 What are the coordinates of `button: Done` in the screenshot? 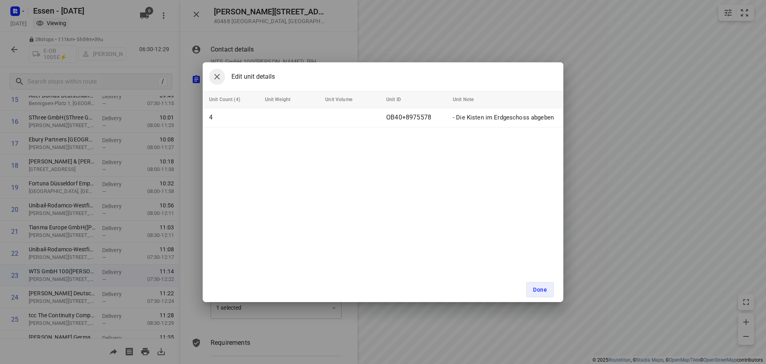 It's located at (540, 289).